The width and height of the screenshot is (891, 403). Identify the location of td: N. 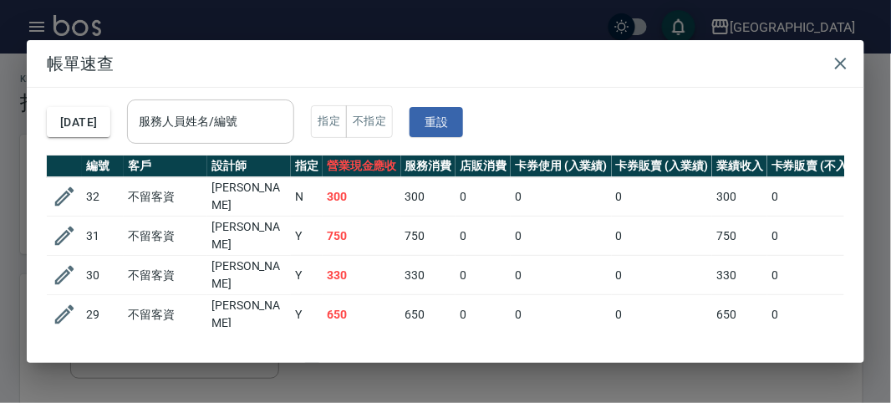
(307, 197).